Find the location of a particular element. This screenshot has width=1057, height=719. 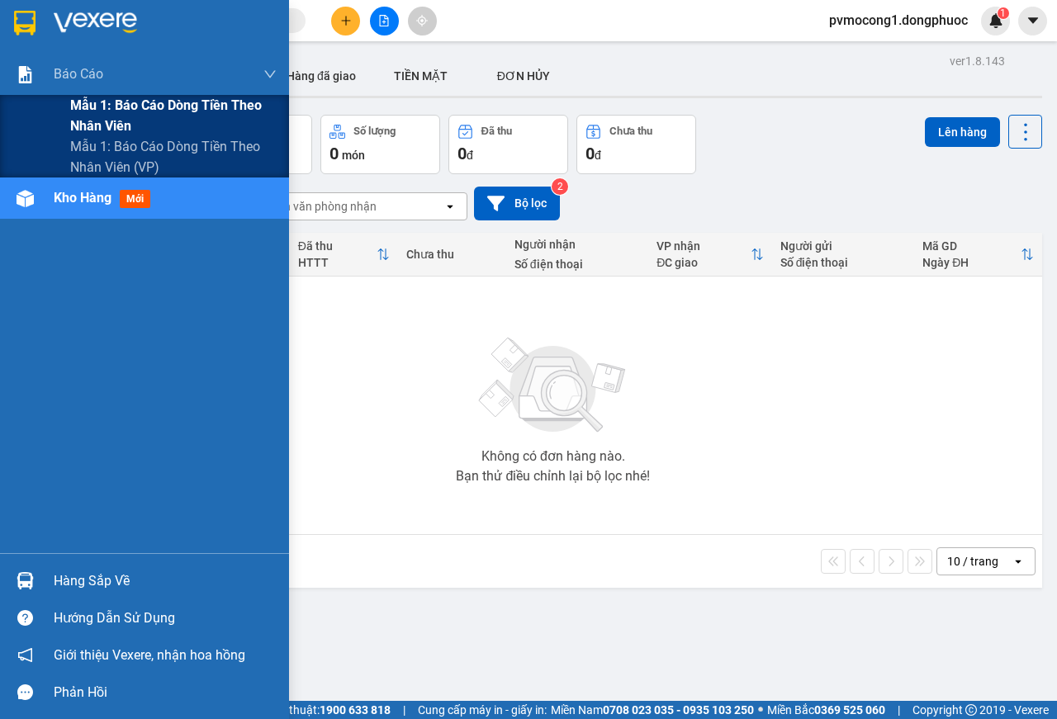

div: Hàng sắp về is located at coordinates (165, 581).